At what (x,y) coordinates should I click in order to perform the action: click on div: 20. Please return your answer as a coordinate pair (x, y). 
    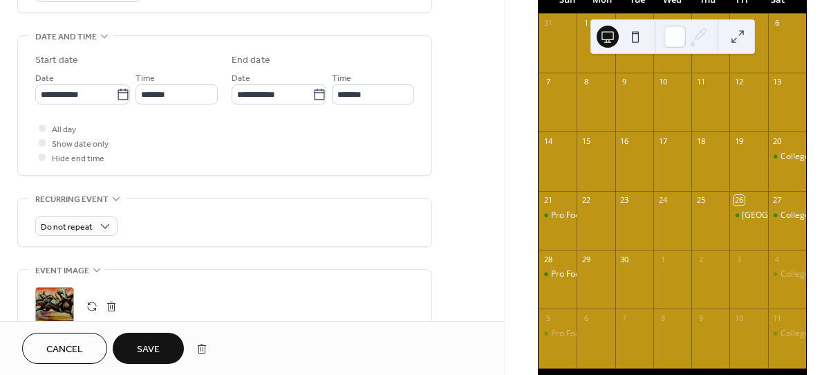
    Looking at the image, I should click on (777, 140).